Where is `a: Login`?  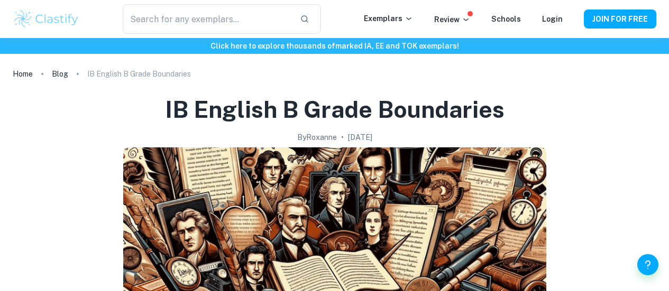 a: Login is located at coordinates (552, 19).